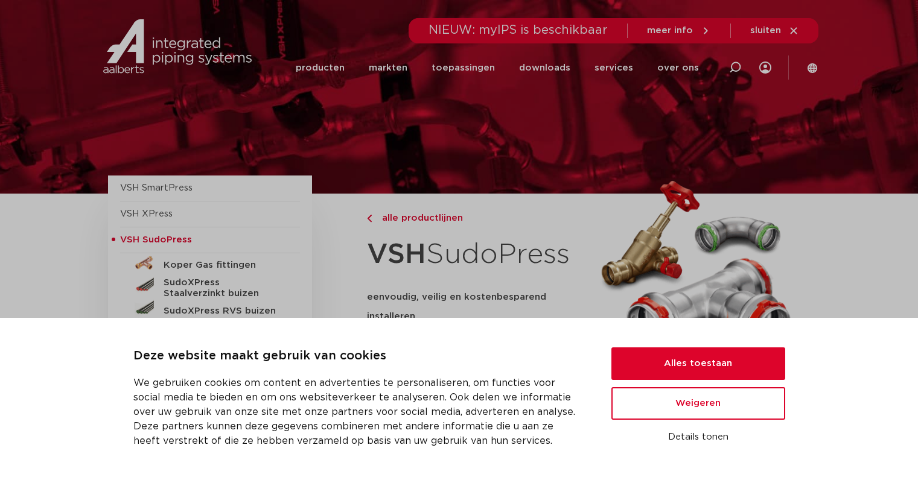 The image size is (918, 477). I want to click on a: SudoXPress RVS buizen, so click(210, 309).